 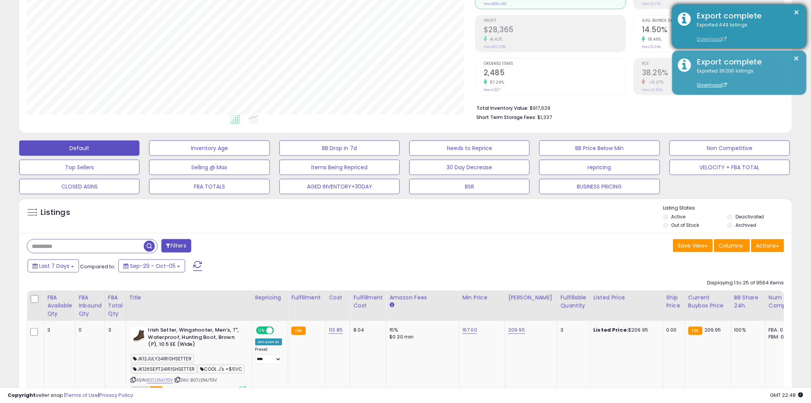 What do you see at coordinates (713, 73) in the screenshot?
I see `h2: 38.25%` at bounding box center [713, 73].